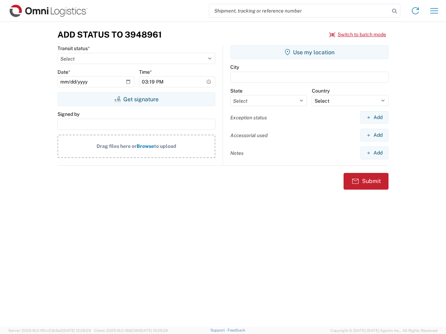 The image size is (446, 334). What do you see at coordinates (68, 114) in the screenshot?
I see `label: Signed by` at bounding box center [68, 114].